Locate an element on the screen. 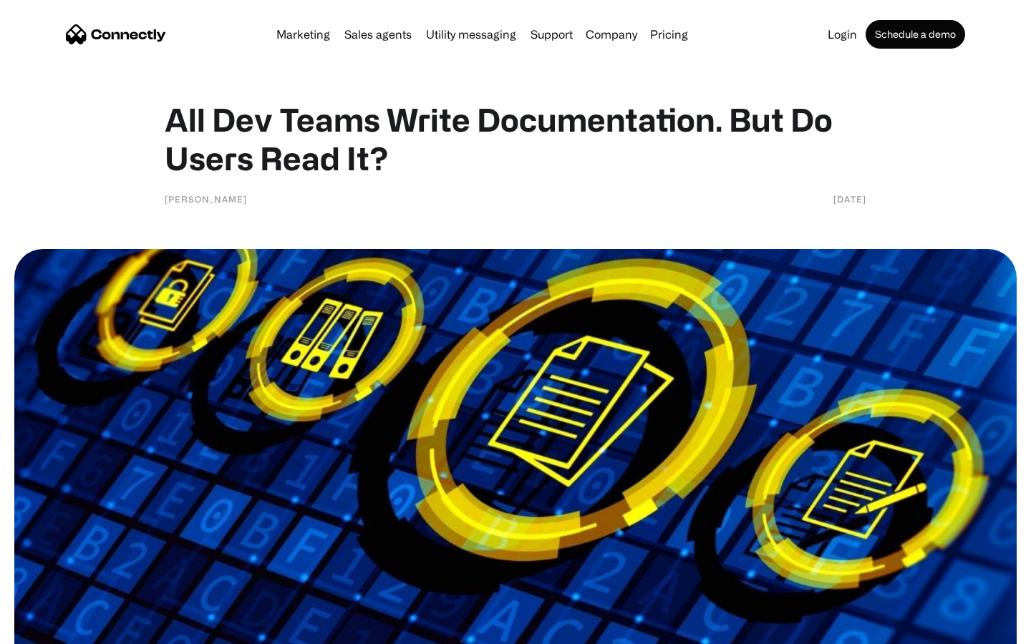 The image size is (1031, 644). a: Schedule a demo is located at coordinates (915, 34).